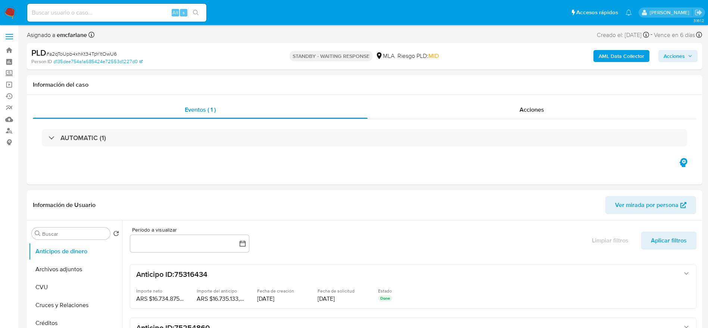 The height and width of the screenshot is (328, 708). Describe the element at coordinates (176, 12) in the screenshot. I see `span: Alt` at that location.